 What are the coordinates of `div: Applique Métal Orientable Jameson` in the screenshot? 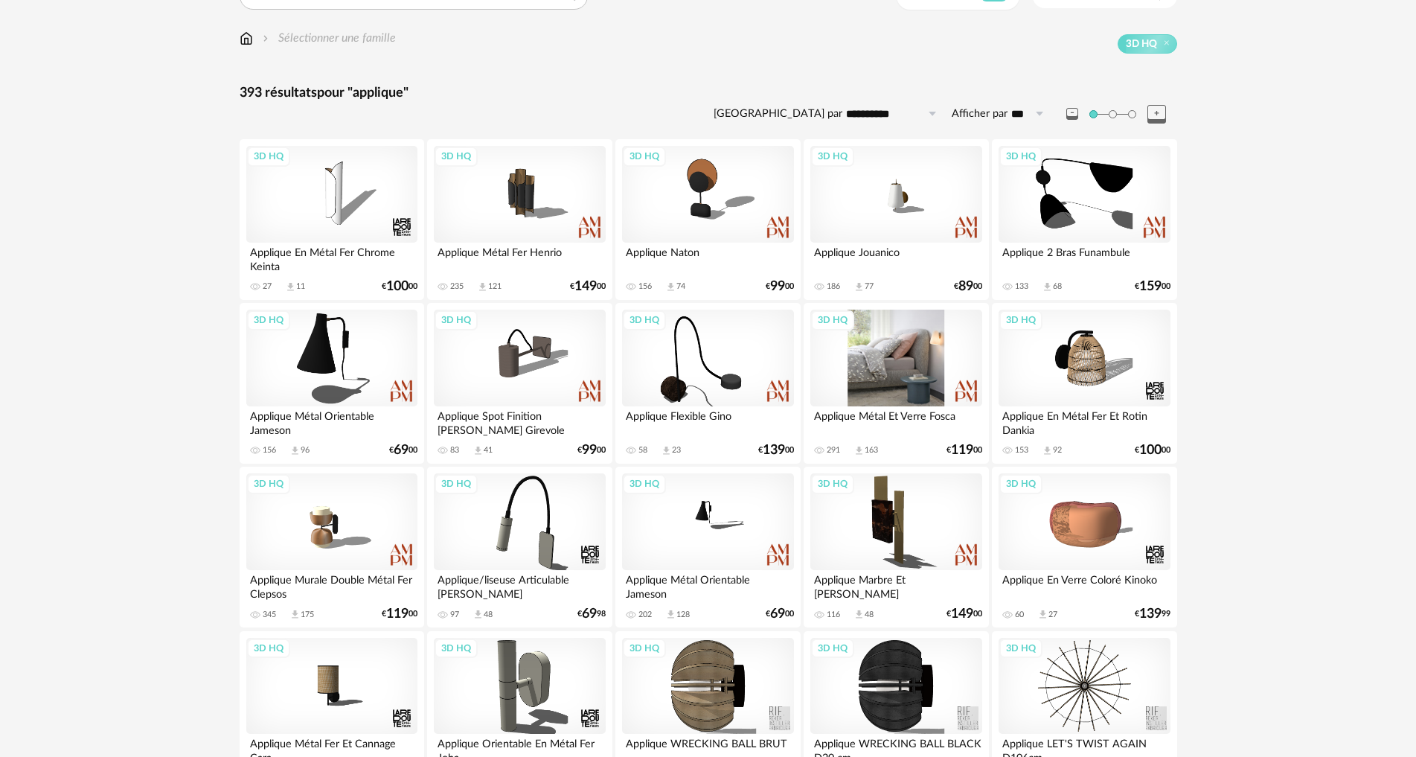 It's located at (707, 585).